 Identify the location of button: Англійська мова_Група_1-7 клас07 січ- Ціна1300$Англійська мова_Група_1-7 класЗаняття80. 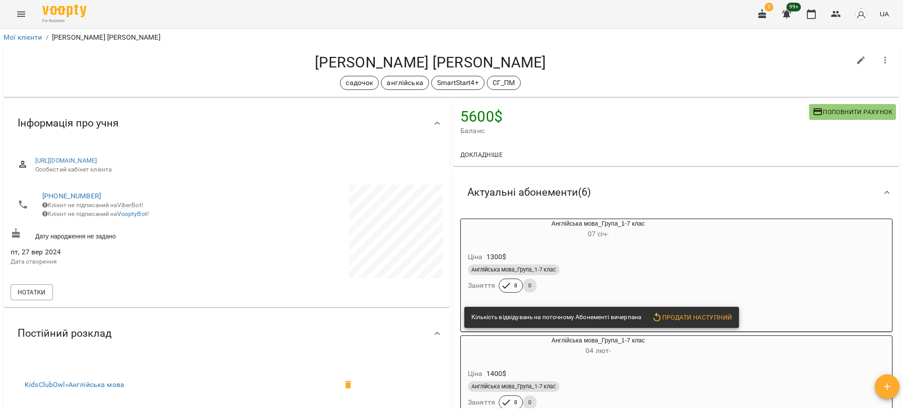
(598, 261).